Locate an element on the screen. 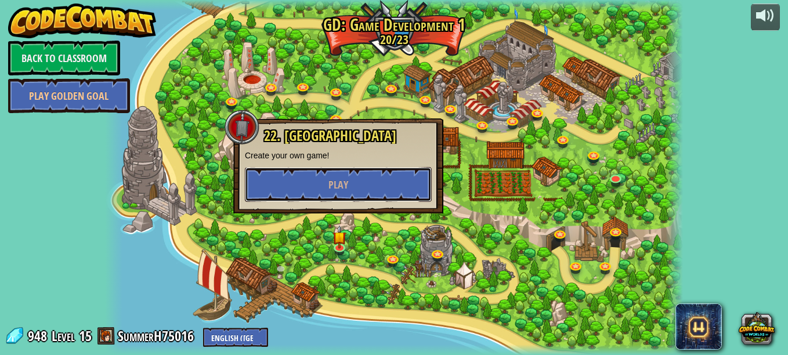 The height and width of the screenshot is (355, 788). span: Level is located at coordinates (63, 336).